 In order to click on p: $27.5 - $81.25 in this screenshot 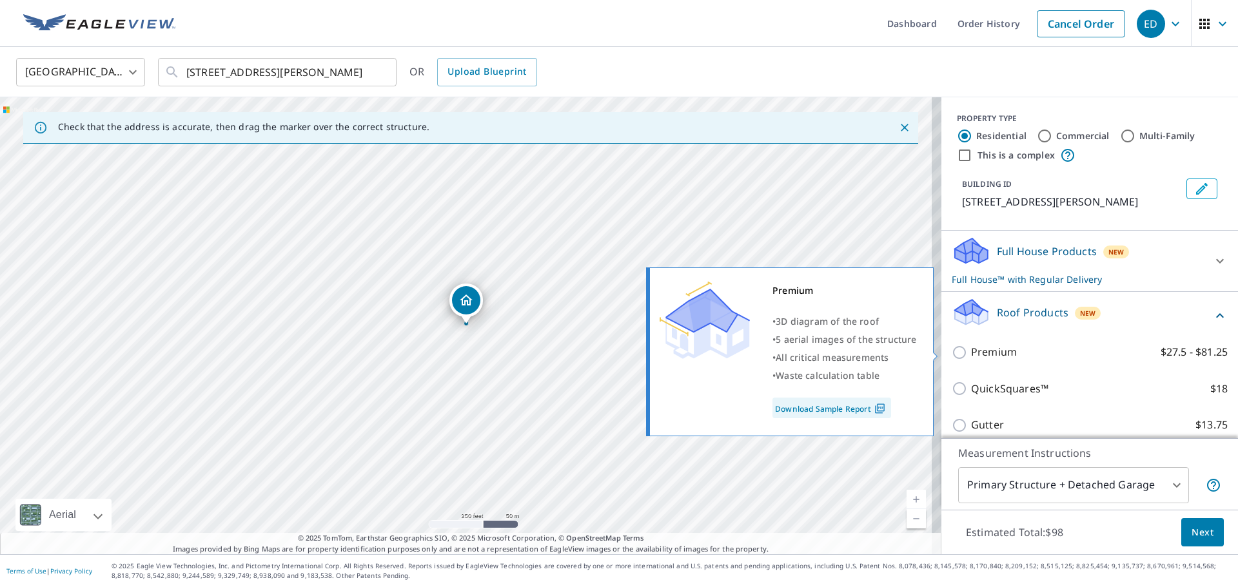, I will do `click(1194, 352)`.